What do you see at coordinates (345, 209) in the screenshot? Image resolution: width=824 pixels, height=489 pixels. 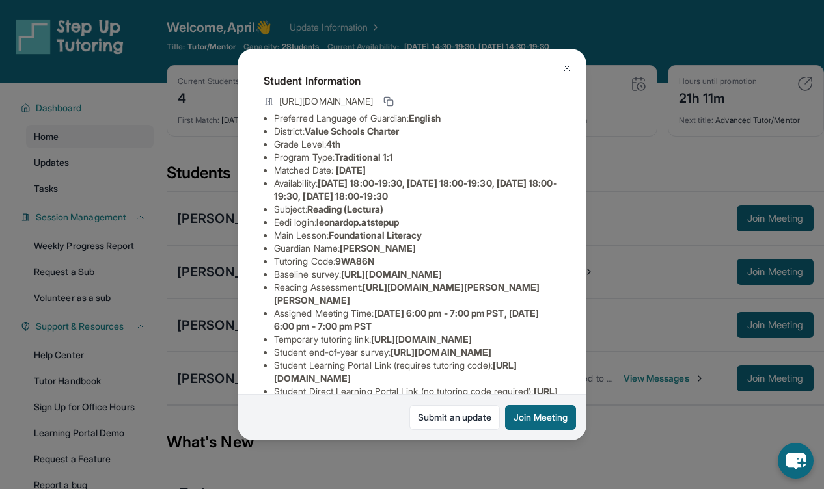 I see `span: Reading (Lectura)` at bounding box center [345, 209].